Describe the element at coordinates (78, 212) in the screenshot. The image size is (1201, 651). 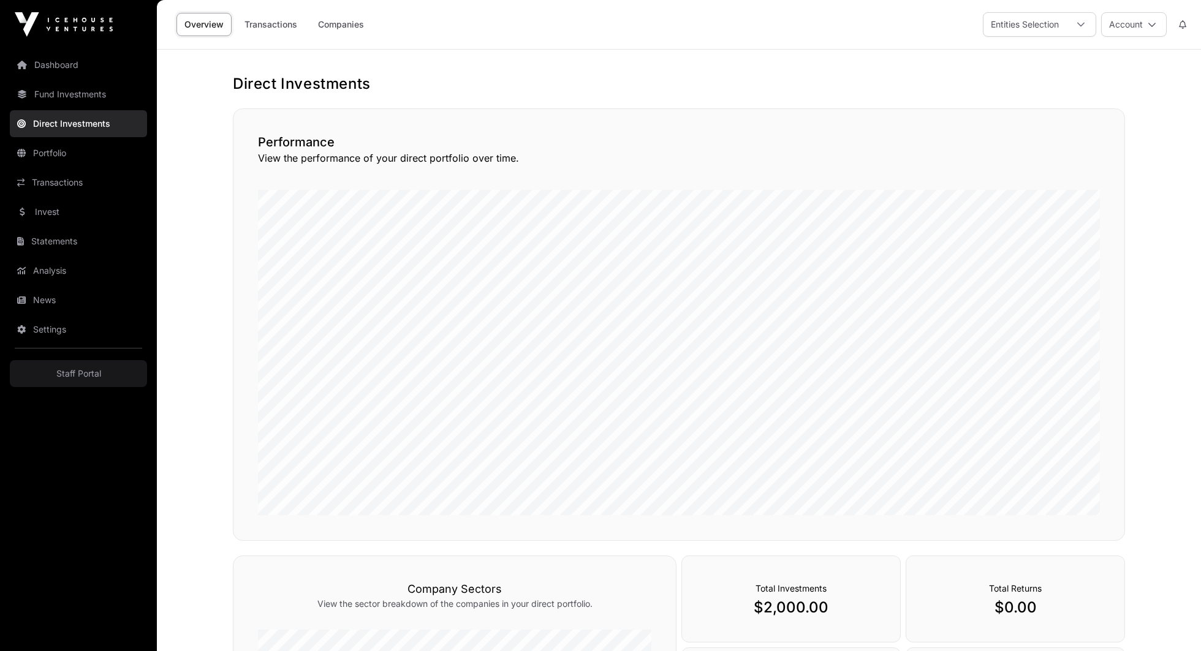
I see `a: Invest` at that location.